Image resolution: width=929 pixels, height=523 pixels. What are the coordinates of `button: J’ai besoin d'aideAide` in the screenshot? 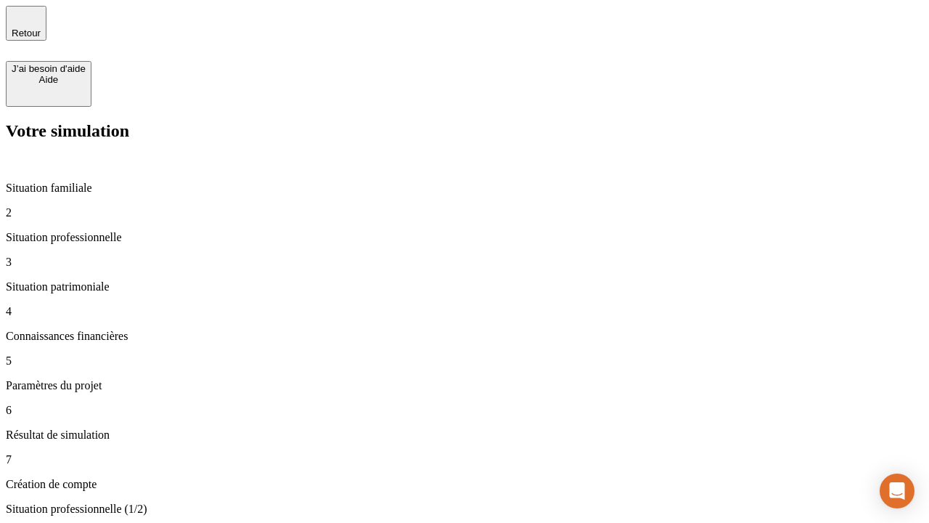 It's located at (49, 83).